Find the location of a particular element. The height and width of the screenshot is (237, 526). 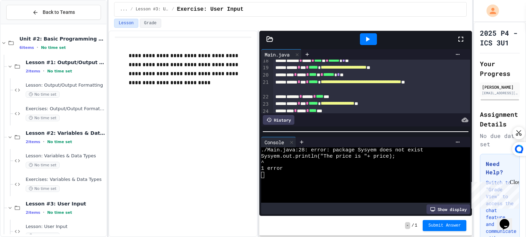

div: 20 is located at coordinates (265, 75).